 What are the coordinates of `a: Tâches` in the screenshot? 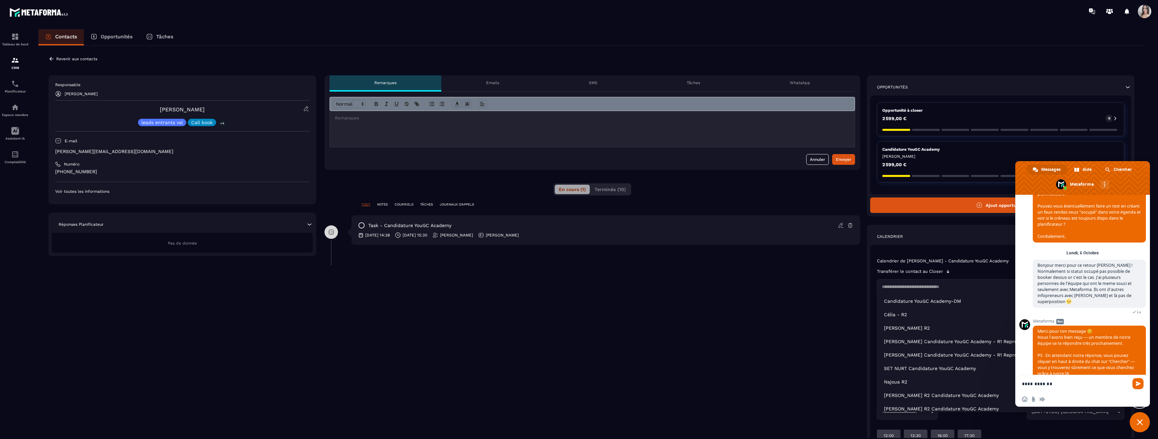 It's located at (160, 37).